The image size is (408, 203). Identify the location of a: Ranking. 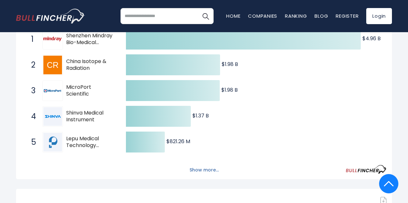
(296, 16).